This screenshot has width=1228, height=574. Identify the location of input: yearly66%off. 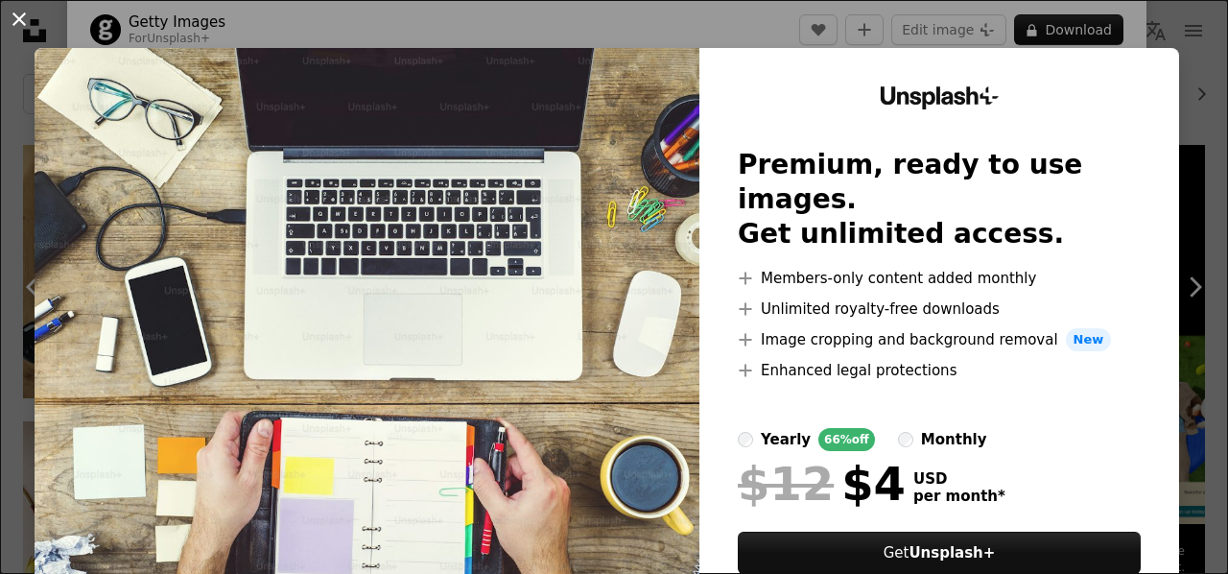
(746, 439).